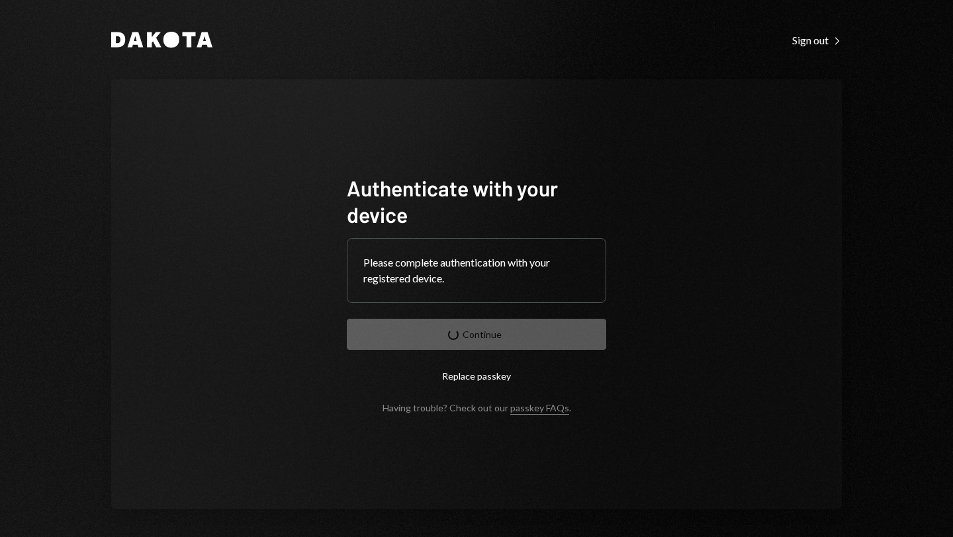 The width and height of the screenshot is (953, 537). What do you see at coordinates (476, 271) in the screenshot?
I see `div: Please complete authentication with your registered device.` at bounding box center [476, 271].